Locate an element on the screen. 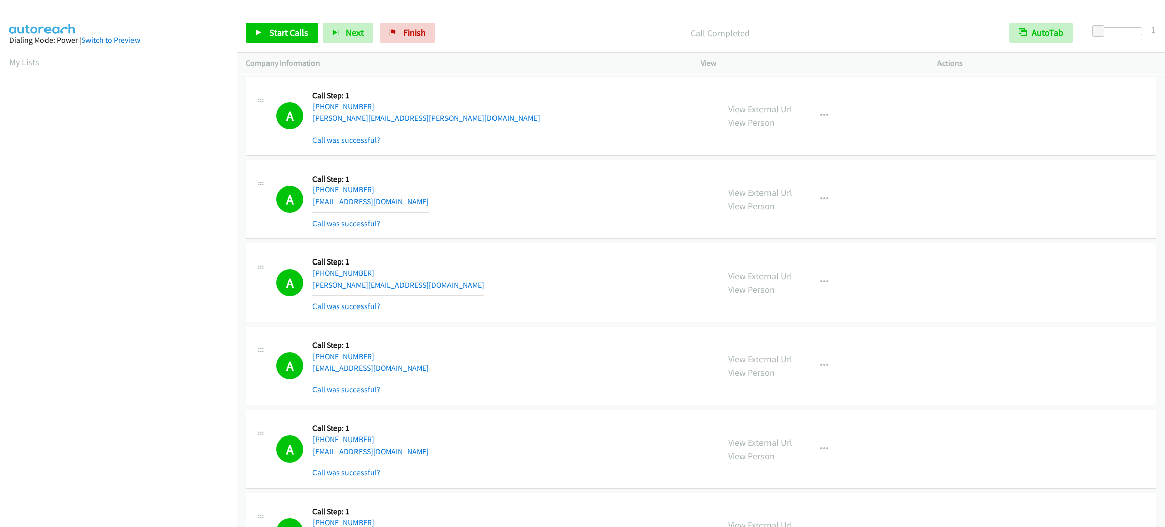 The width and height of the screenshot is (1165, 527). p: Company Information is located at coordinates (464, 63).